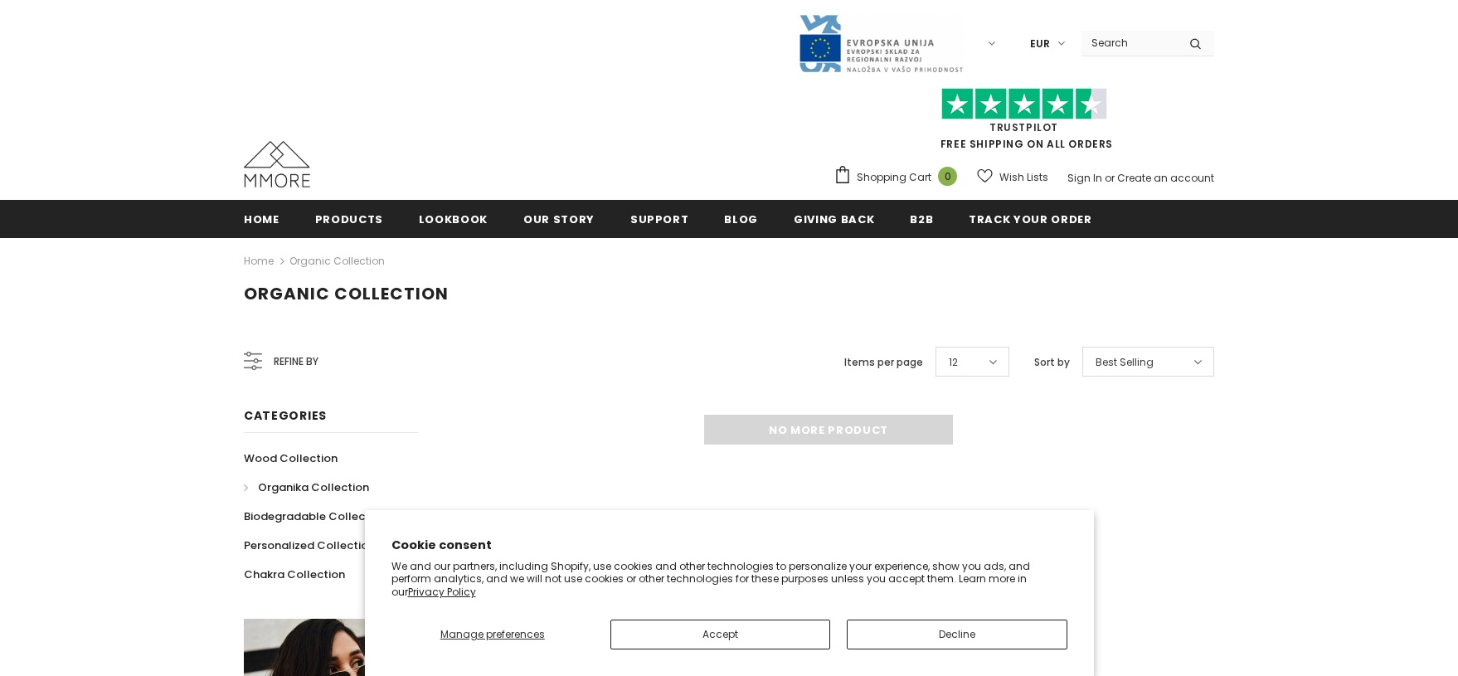  Describe the element at coordinates (349, 218) in the screenshot. I see `a: Products` at that location.